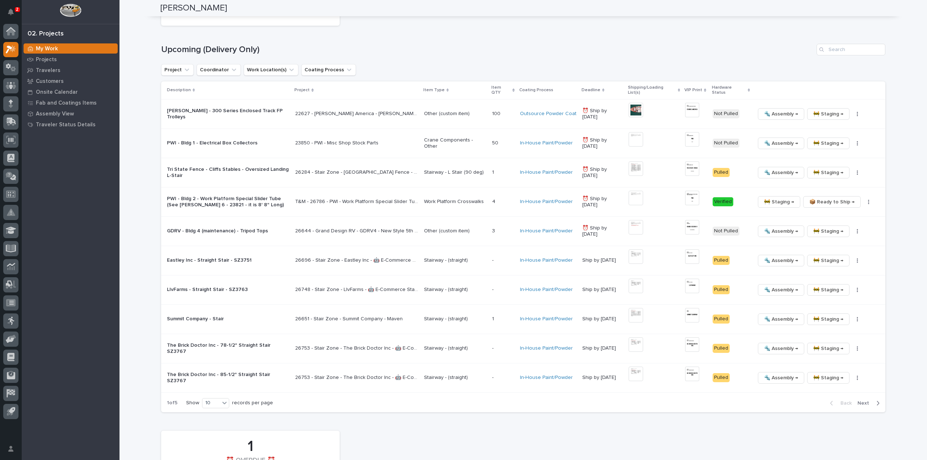  What do you see at coordinates (494, 318) in the screenshot?
I see `p: 1` at bounding box center [494, 318].